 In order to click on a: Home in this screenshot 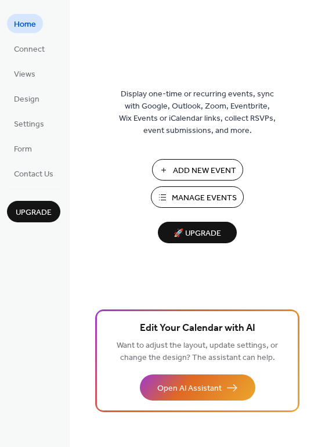, I will do `click(25, 23)`.